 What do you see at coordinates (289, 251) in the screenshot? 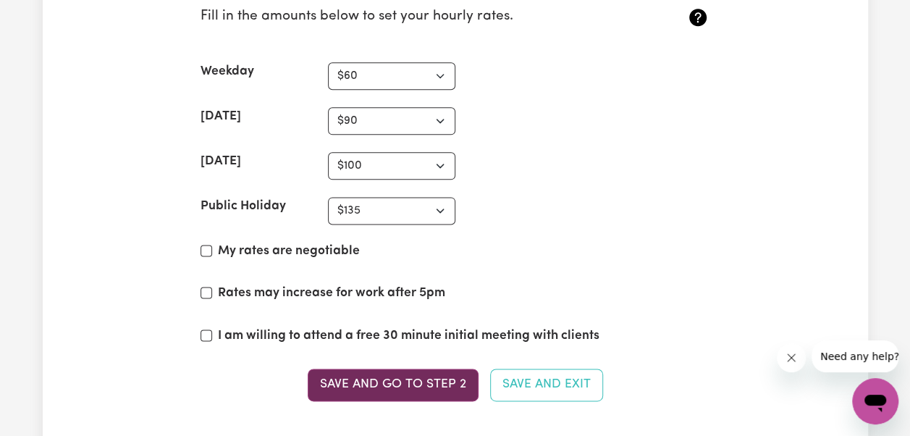
I see `label: My rates are negotiable` at bounding box center [289, 251].